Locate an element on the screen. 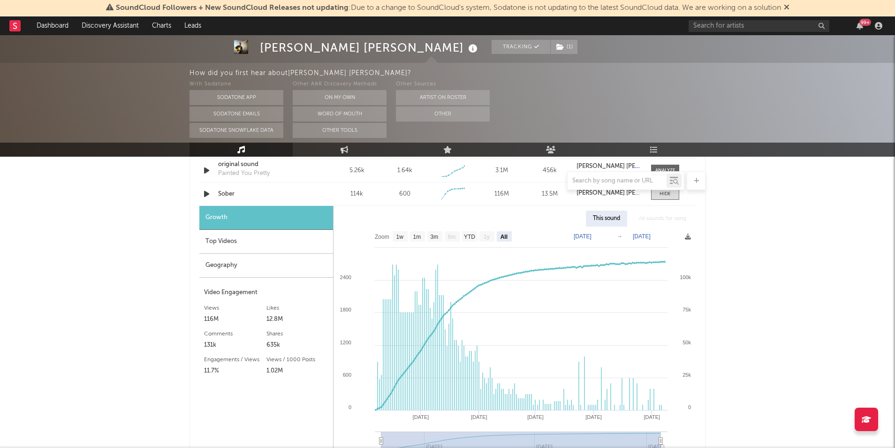 Image resolution: width=895 pixels, height=448 pixels. div: 99 + is located at coordinates (865, 22).